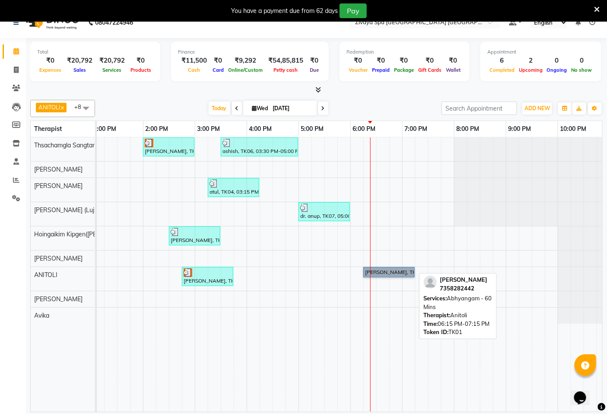 The width and height of the screenshot is (607, 414). Describe the element at coordinates (430, 70) in the screenshot. I see `span: Gift Cards` at that location.